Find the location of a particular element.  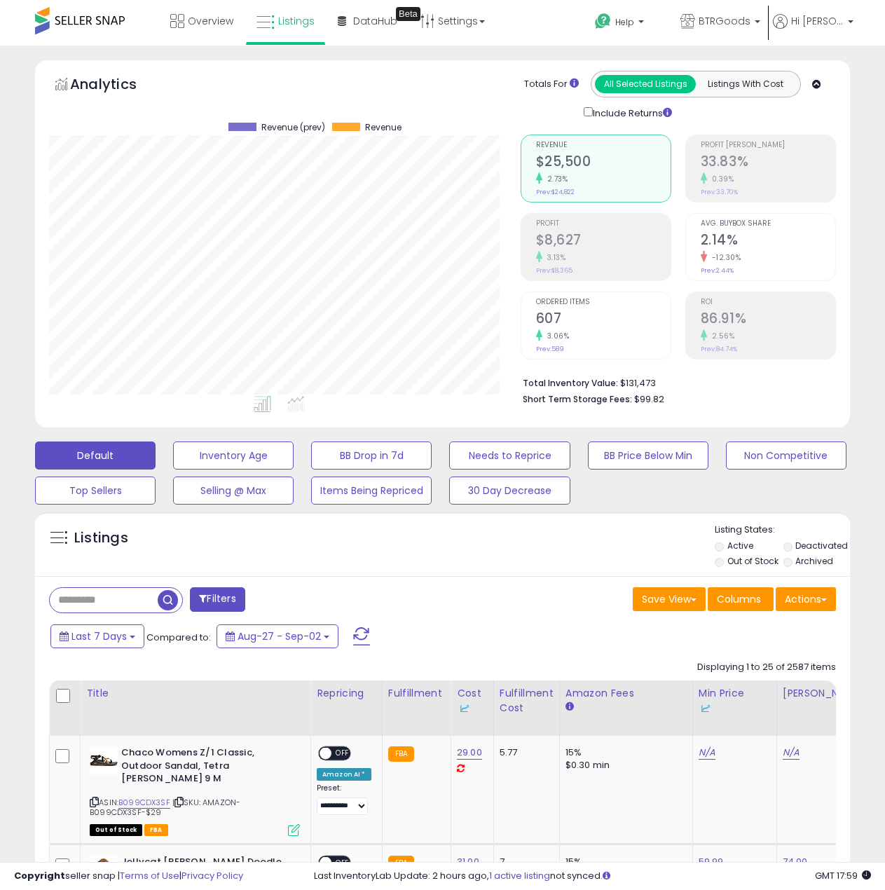

h2: $25,500 is located at coordinates (603, 163).